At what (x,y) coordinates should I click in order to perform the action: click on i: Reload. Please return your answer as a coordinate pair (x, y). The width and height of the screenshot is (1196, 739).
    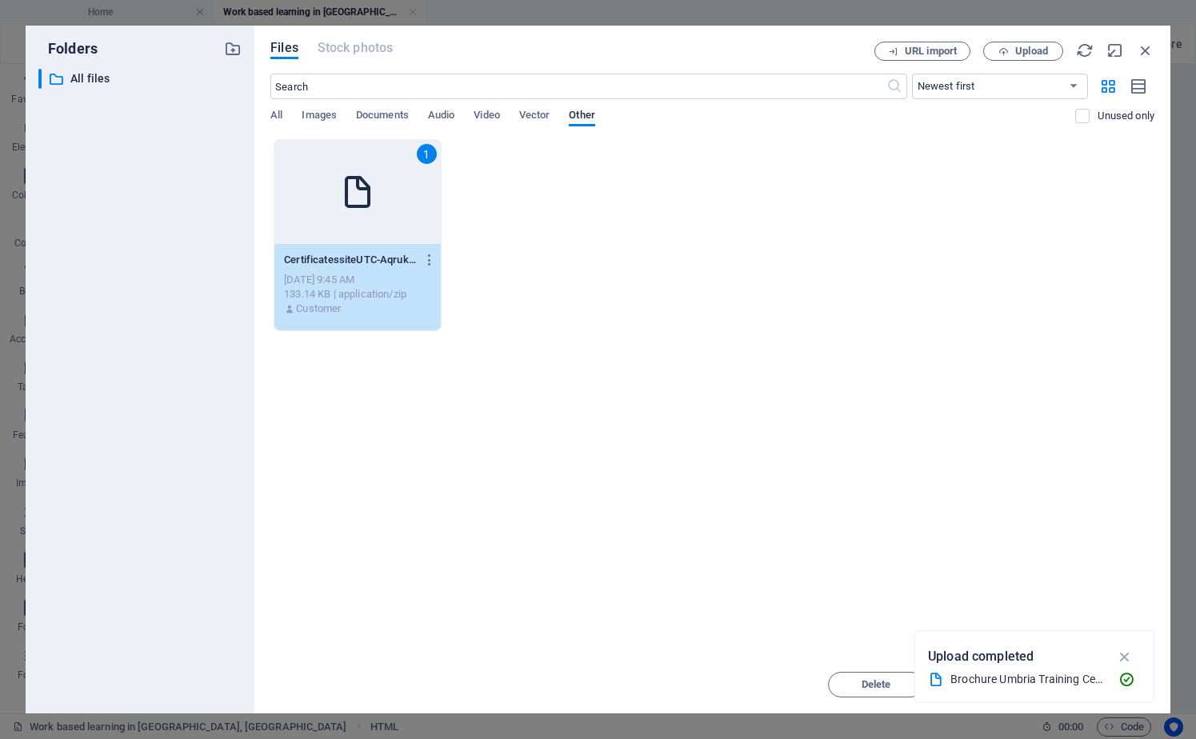
    Looking at the image, I should click on (1085, 50).